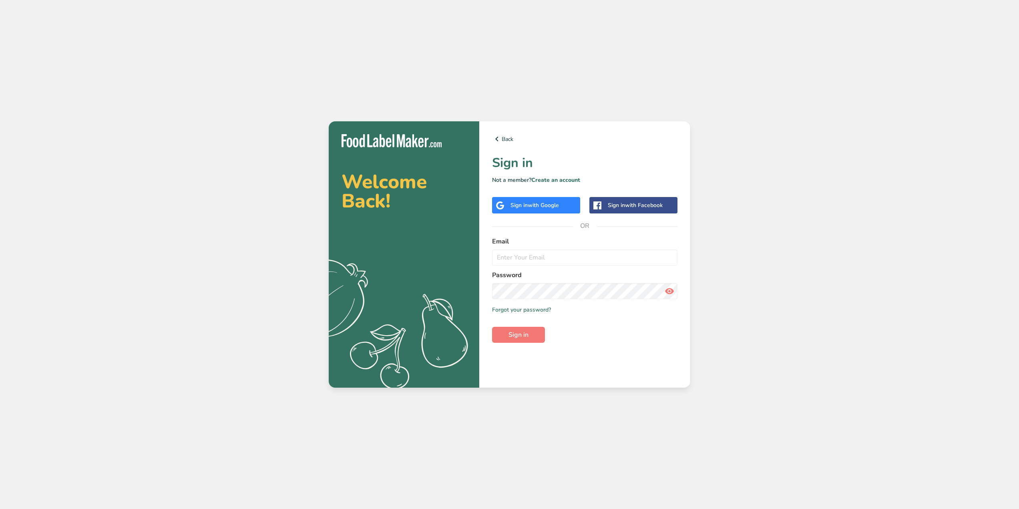 The width and height of the screenshot is (1019, 509). Describe the element at coordinates (585, 226) in the screenshot. I see `span: OR` at that location.